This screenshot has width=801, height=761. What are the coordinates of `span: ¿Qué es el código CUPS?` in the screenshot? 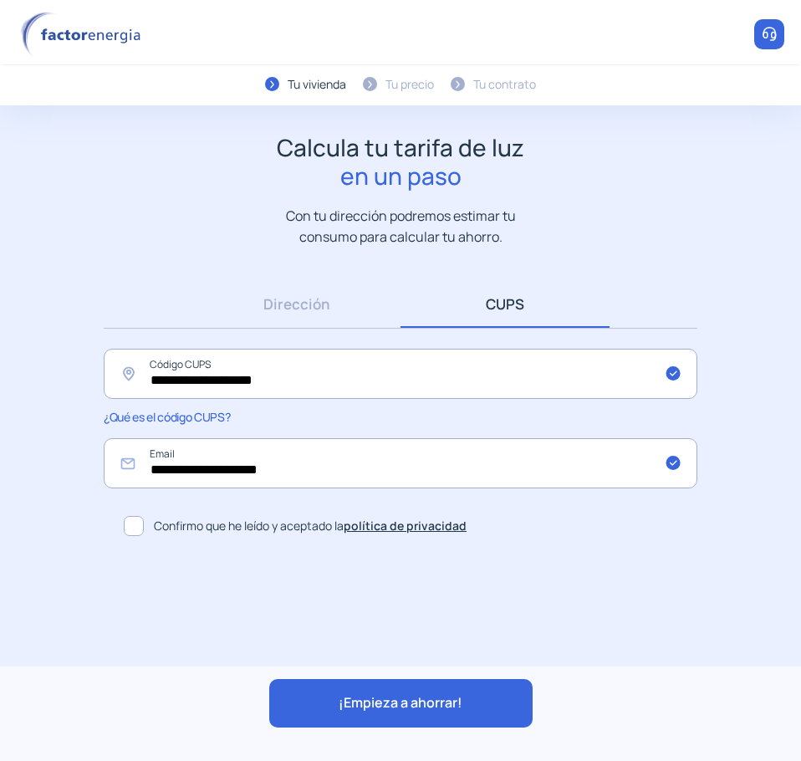 It's located at (166, 416).